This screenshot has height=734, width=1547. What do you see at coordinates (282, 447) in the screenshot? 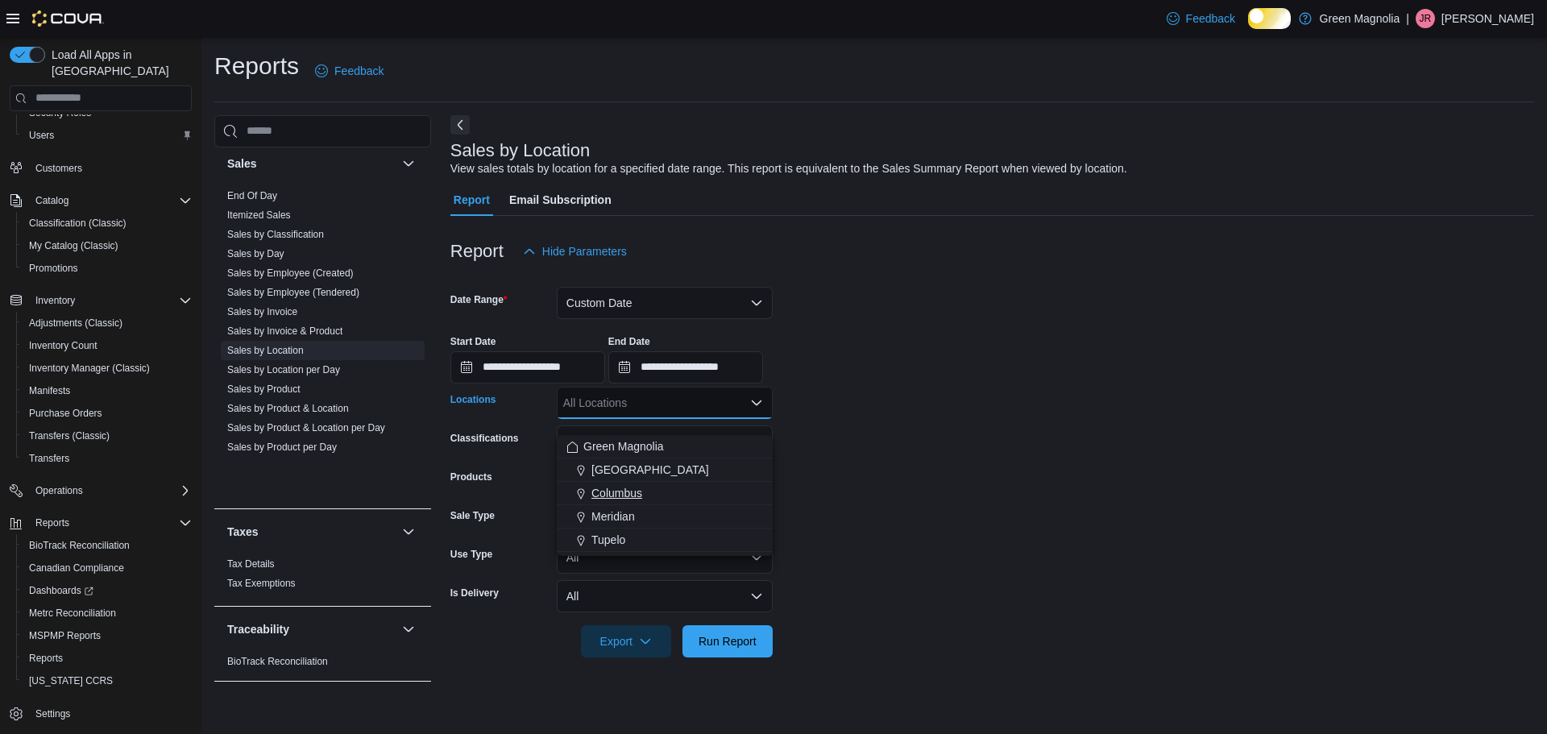
I see `span: Sales by Product per Day` at bounding box center [282, 447].